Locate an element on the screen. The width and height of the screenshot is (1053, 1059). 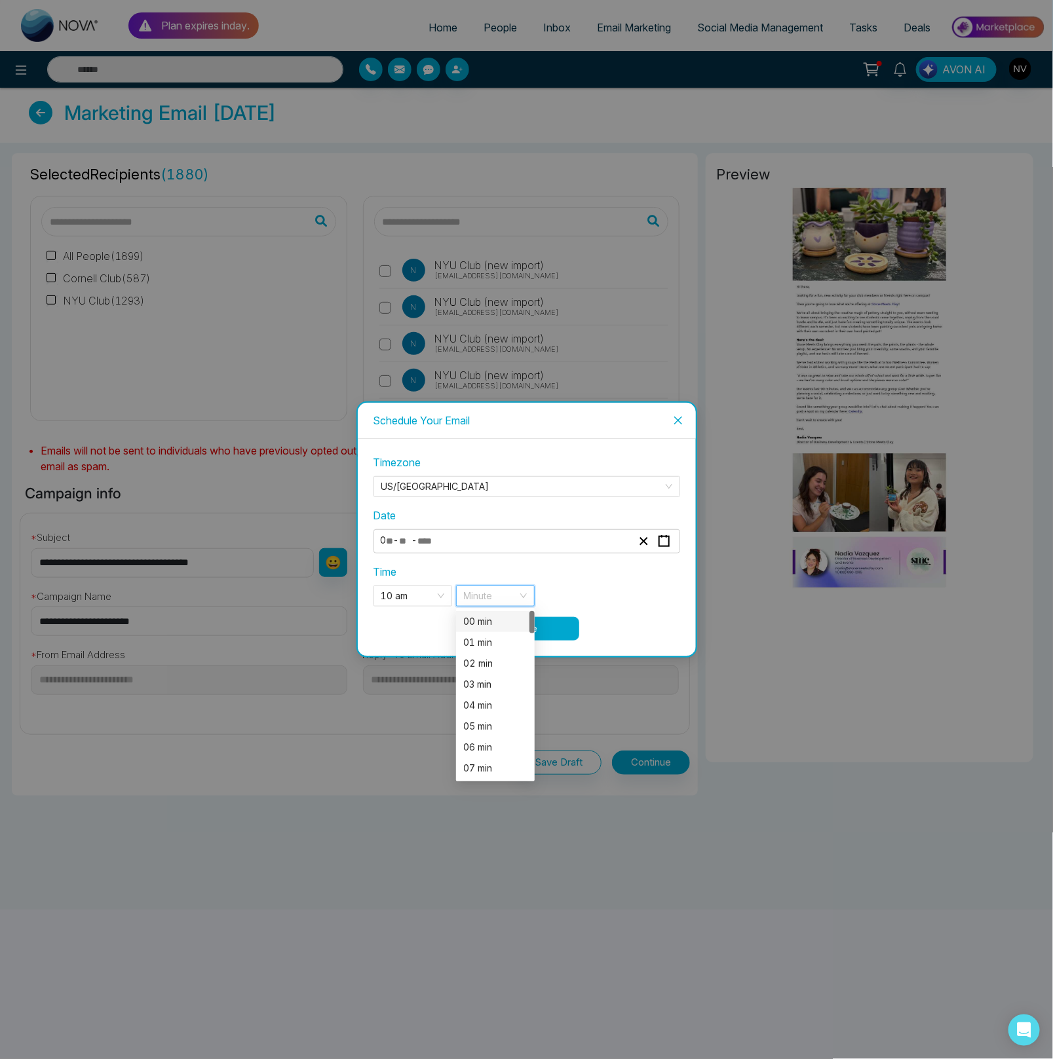
div: 00 min is located at coordinates (495, 622).